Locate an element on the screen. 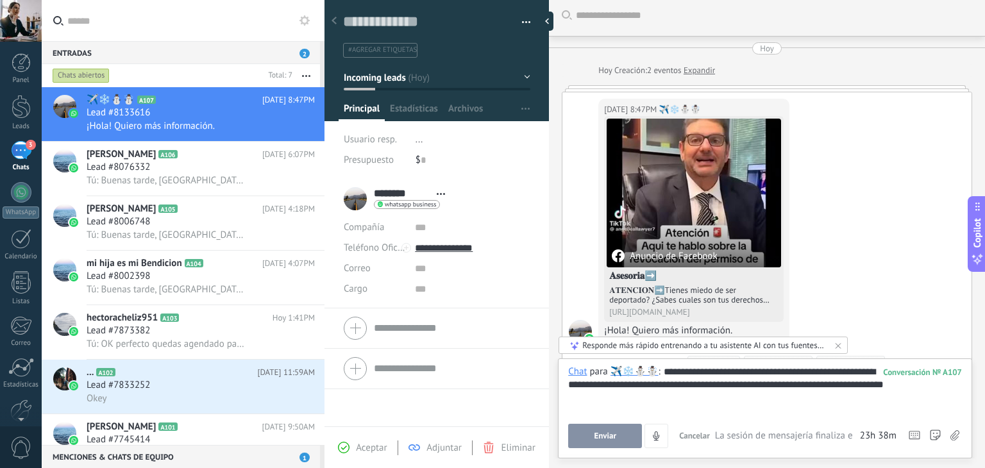 The height and width of the screenshot is (468, 985). span: Estadísticas is located at coordinates (413, 112).